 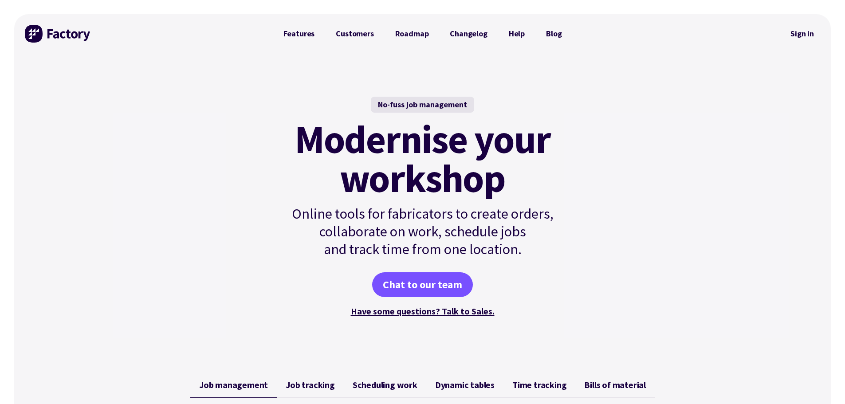 I want to click on span: Job tracking, so click(x=310, y=385).